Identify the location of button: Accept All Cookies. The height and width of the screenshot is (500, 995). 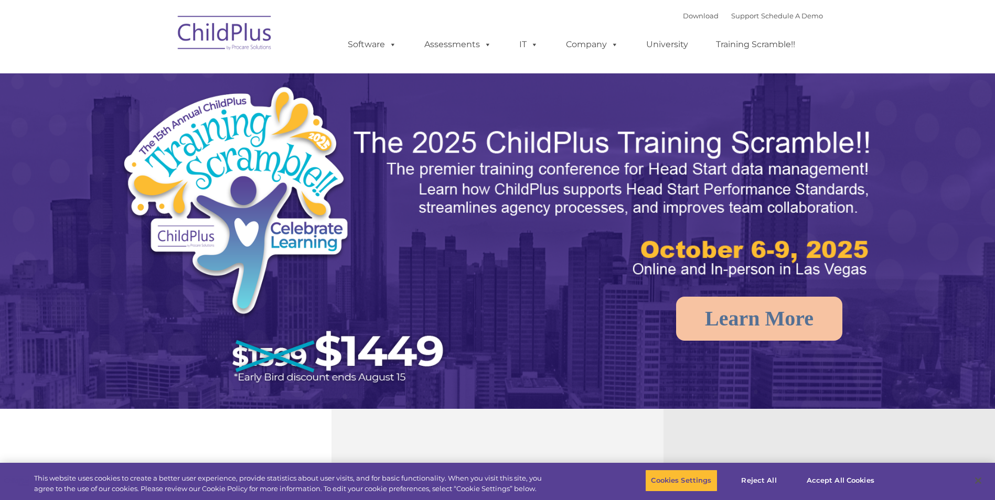
(840, 481).